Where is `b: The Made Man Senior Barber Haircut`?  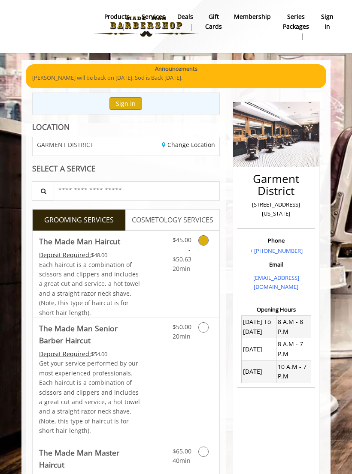
b: The Made Man Senior Barber Haircut is located at coordinates (90, 334).